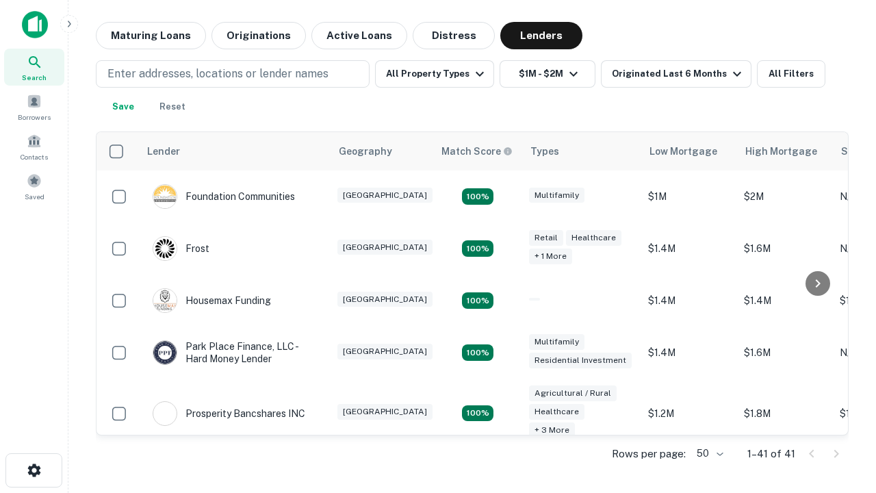  I want to click on p: 1–41 of 41, so click(771, 454).